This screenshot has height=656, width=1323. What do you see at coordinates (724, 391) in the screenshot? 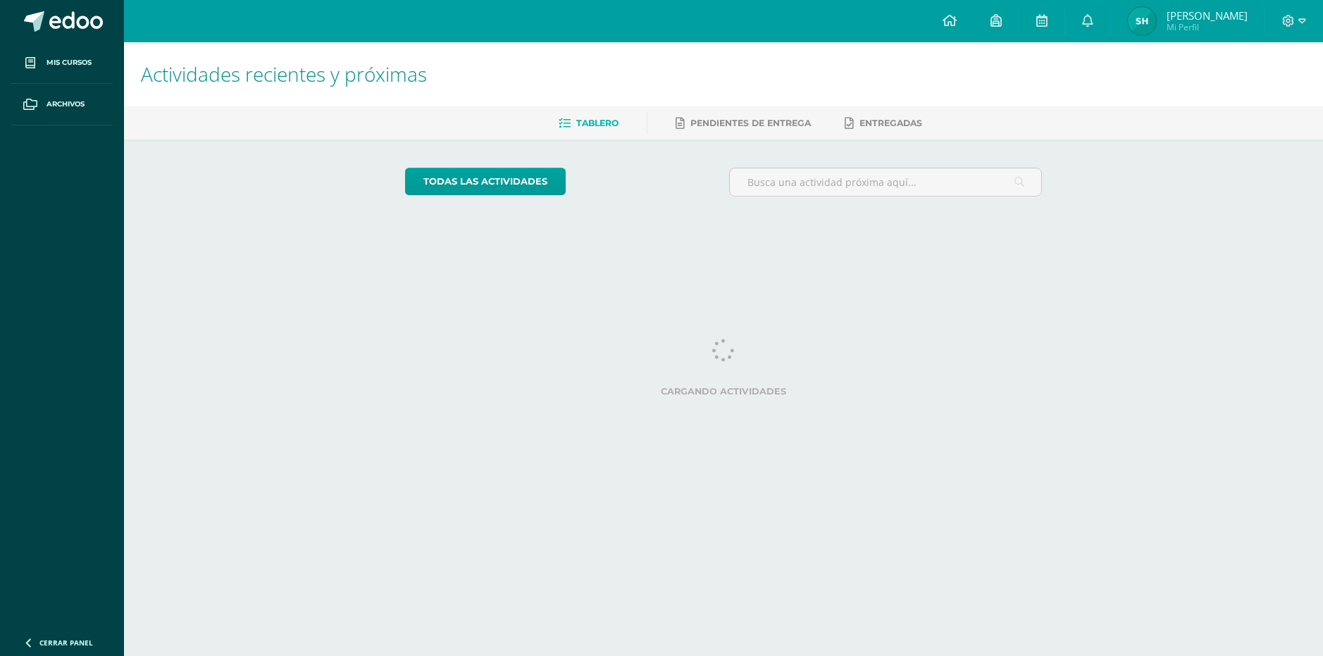
I see `label: Cargando actividades` at bounding box center [724, 391].